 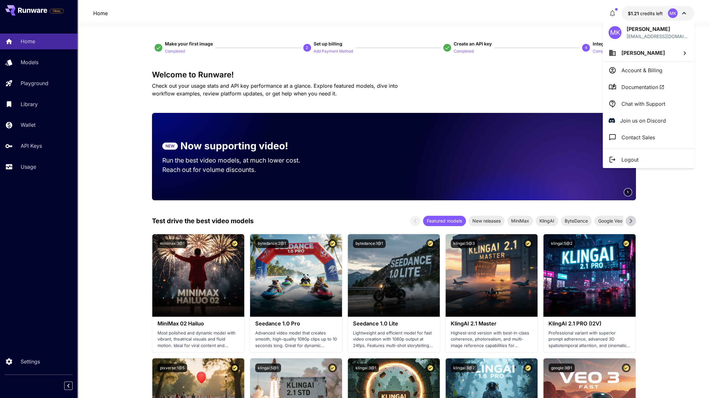 What do you see at coordinates (630, 160) in the screenshot?
I see `p: Logout` at bounding box center [630, 160].